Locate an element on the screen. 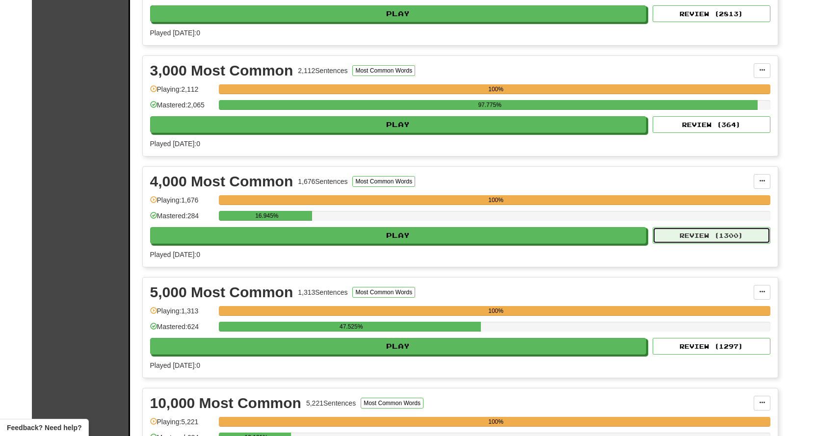 The image size is (817, 436). div: 10,000 Most Common is located at coordinates (226, 403).